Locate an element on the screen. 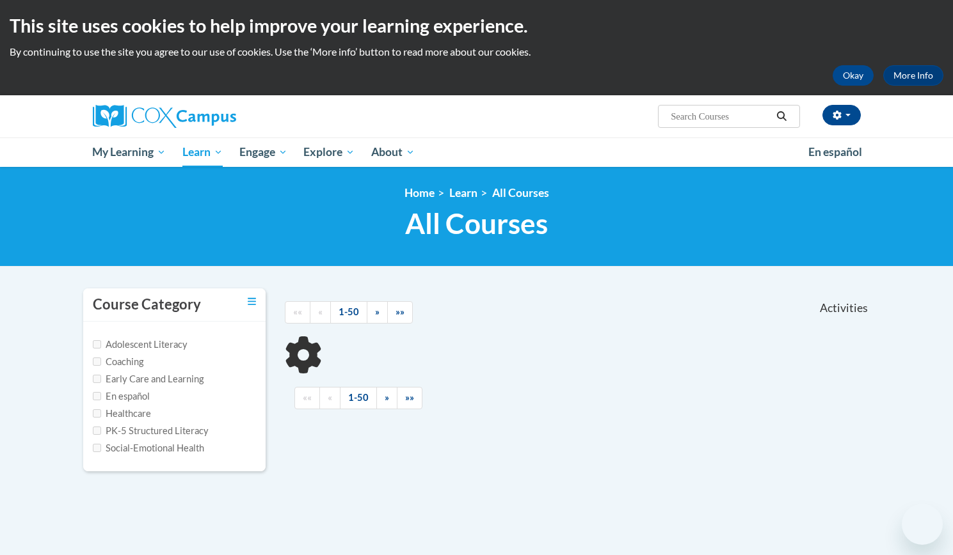 This screenshot has width=953, height=555. a: Toggle collapse is located at coordinates (252, 302).